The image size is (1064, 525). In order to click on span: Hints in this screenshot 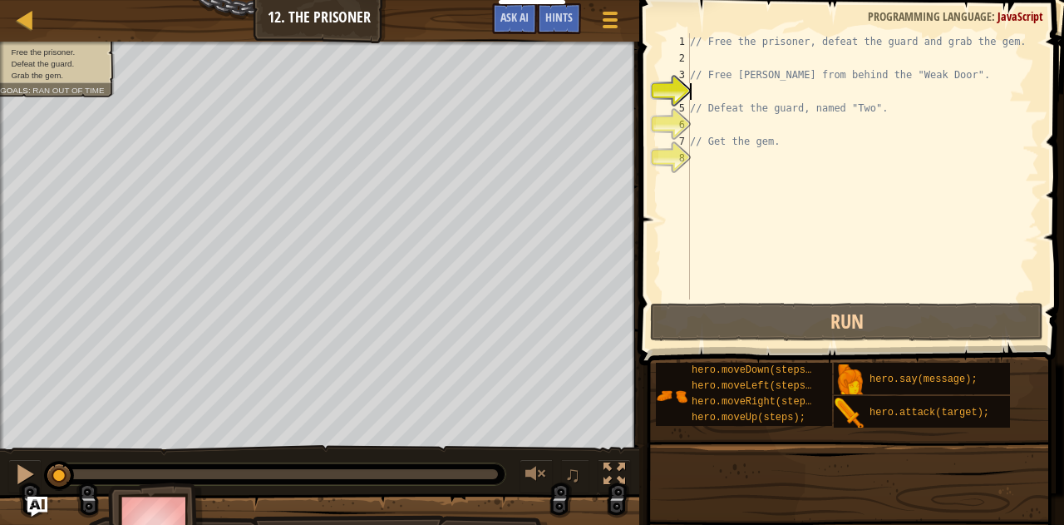, I will do `click(559, 17)`.